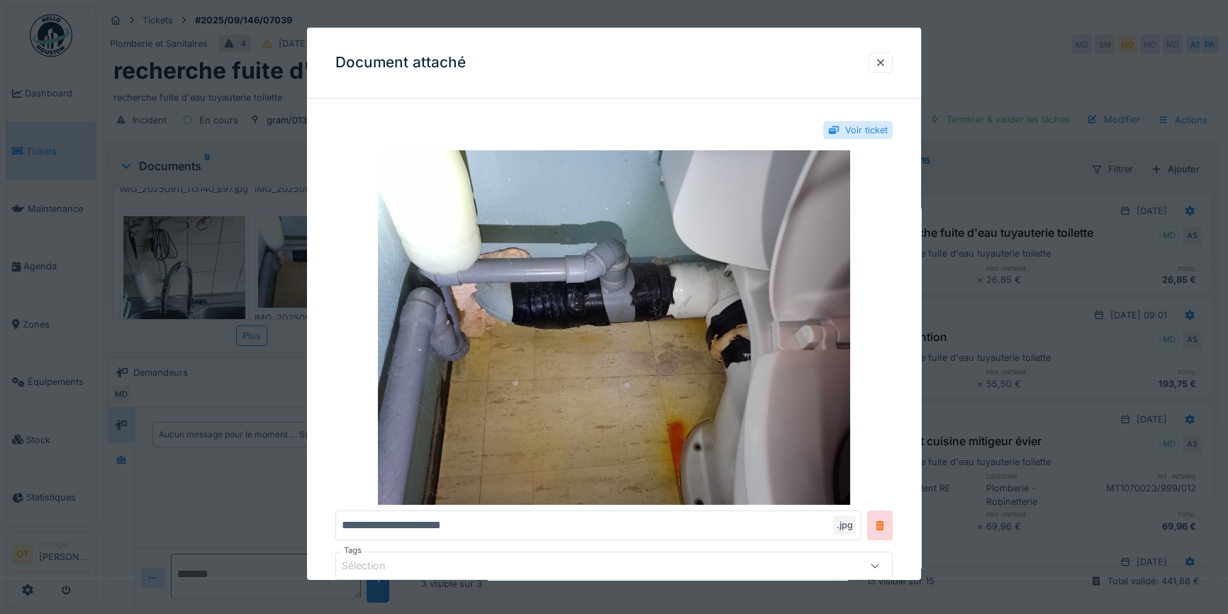 The image size is (1228, 614). I want to click on div: .jpg, so click(844, 525).